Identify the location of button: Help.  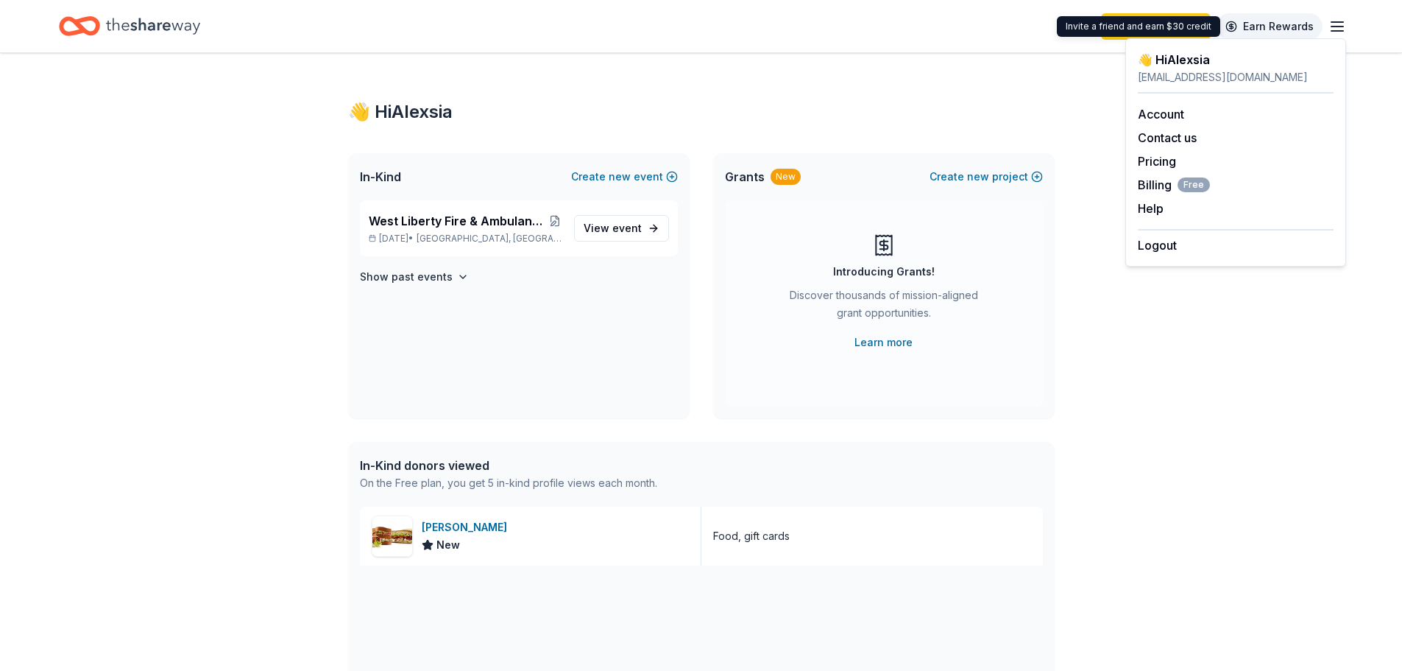
(1150, 208).